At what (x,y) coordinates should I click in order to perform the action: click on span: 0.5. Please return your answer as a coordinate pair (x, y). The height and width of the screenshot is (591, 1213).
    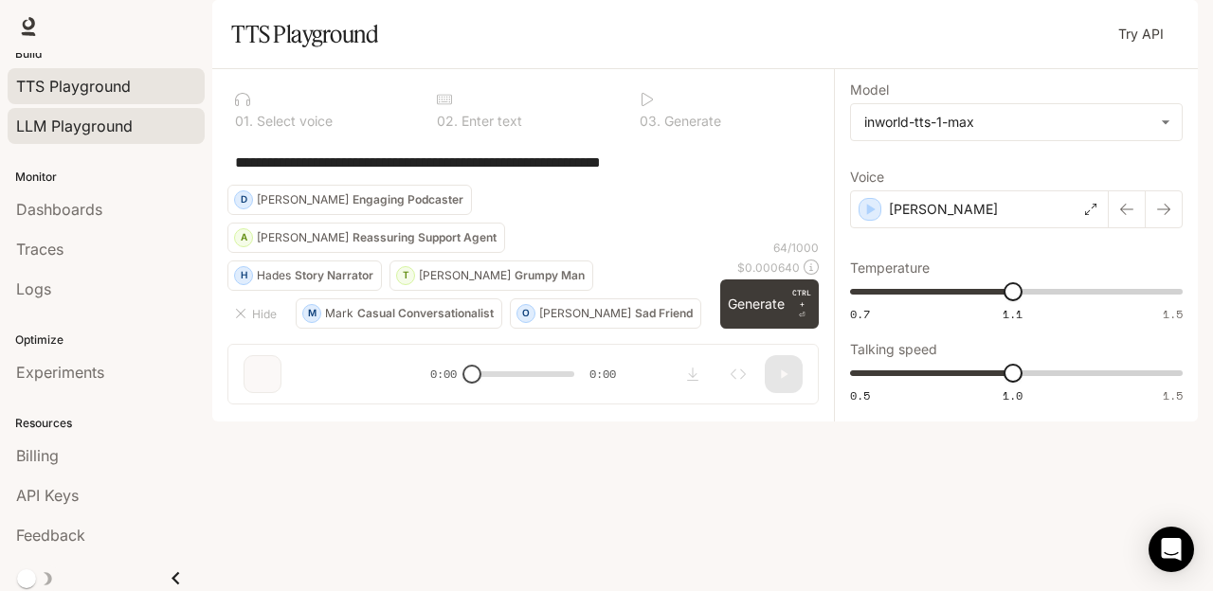
    Looking at the image, I should click on (859, 395).